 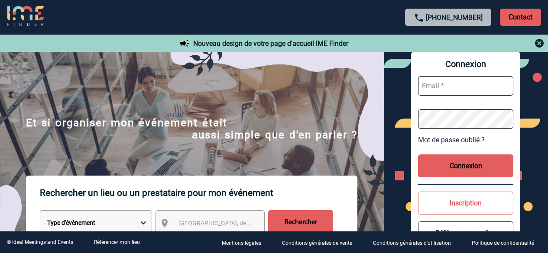 What do you see at coordinates (317, 244) in the screenshot?
I see `p: Conditions générales de vente` at bounding box center [317, 244].